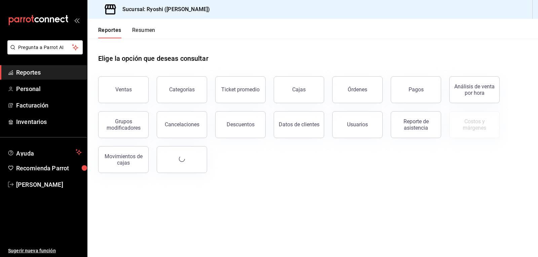 The image size is (538, 257). I want to click on button: Reporte de asistencia, so click(416, 125).